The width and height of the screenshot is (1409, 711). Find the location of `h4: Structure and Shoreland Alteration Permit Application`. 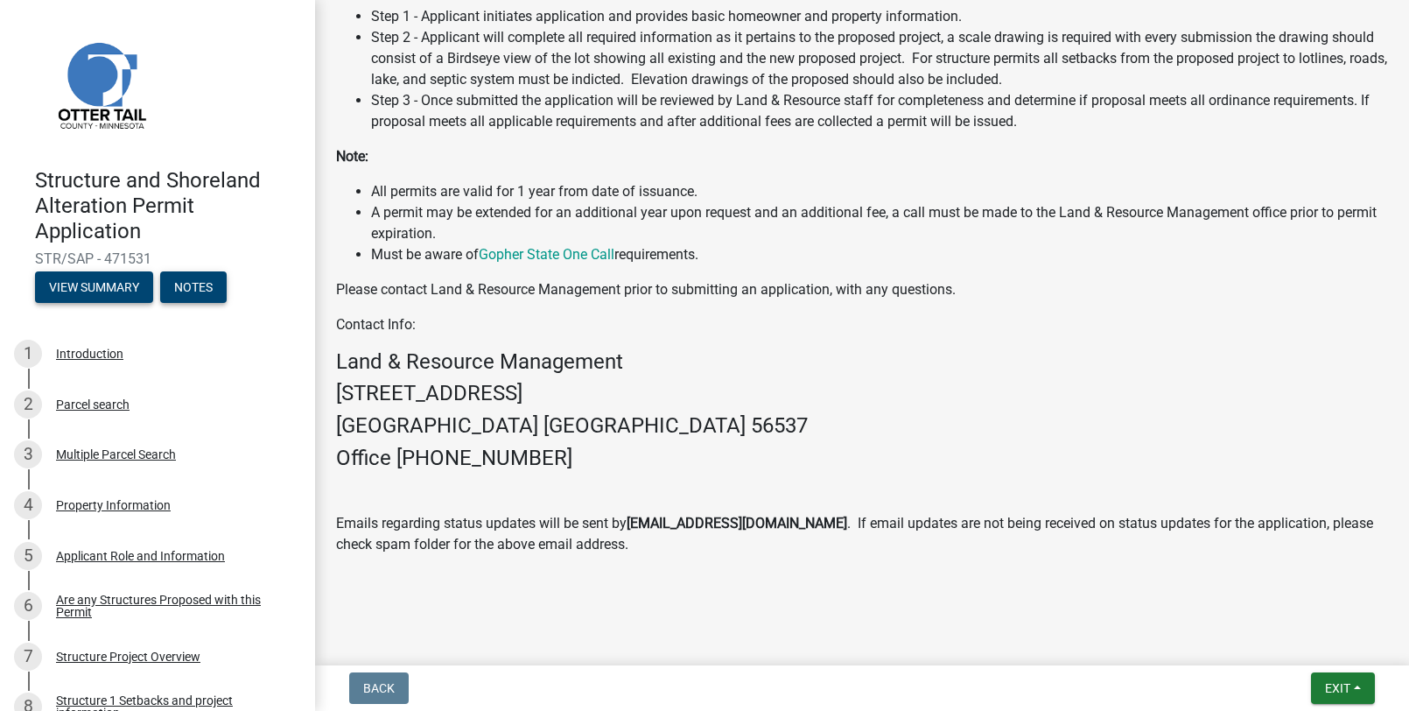

h4: Structure and Shoreland Alteration Permit Application is located at coordinates (168, 206).